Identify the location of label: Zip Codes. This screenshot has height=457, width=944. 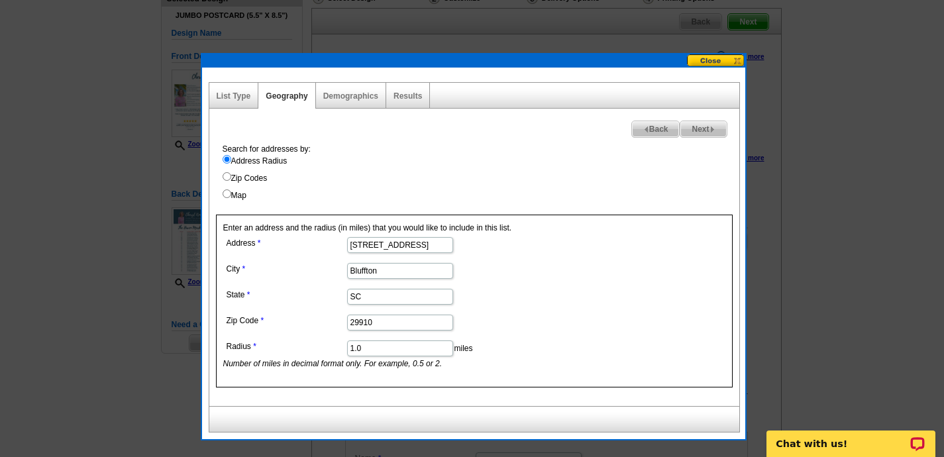
(481, 178).